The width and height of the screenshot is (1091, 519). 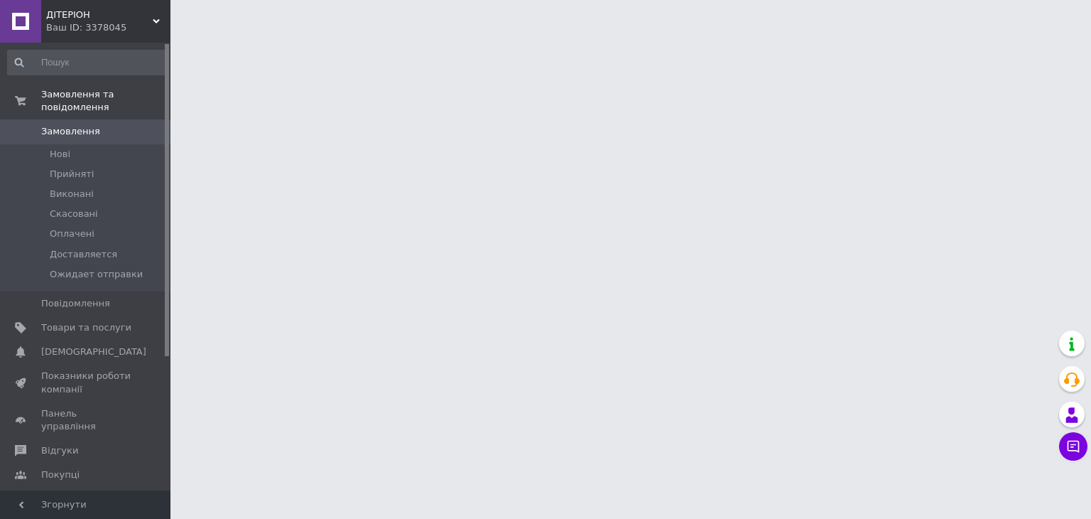 What do you see at coordinates (75, 303) in the screenshot?
I see `span: Повідомлення` at bounding box center [75, 303].